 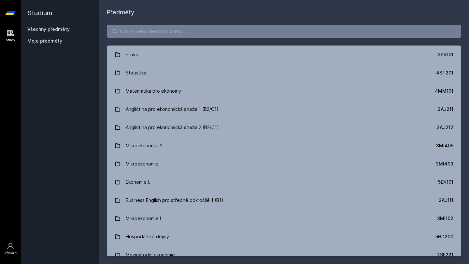 What do you see at coordinates (284, 255) in the screenshot?
I see `a: Mezinárodní ekonomie 2SE221` at bounding box center [284, 255].